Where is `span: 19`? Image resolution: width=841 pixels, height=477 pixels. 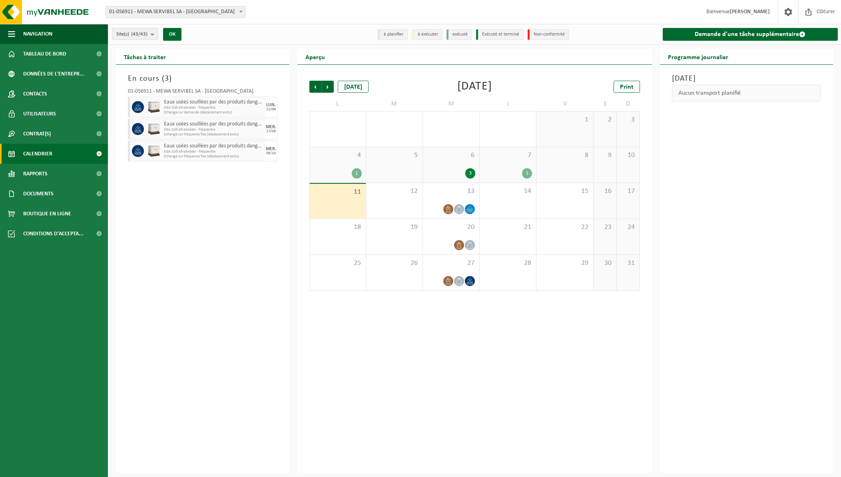
span: 19 is located at coordinates (394, 227).